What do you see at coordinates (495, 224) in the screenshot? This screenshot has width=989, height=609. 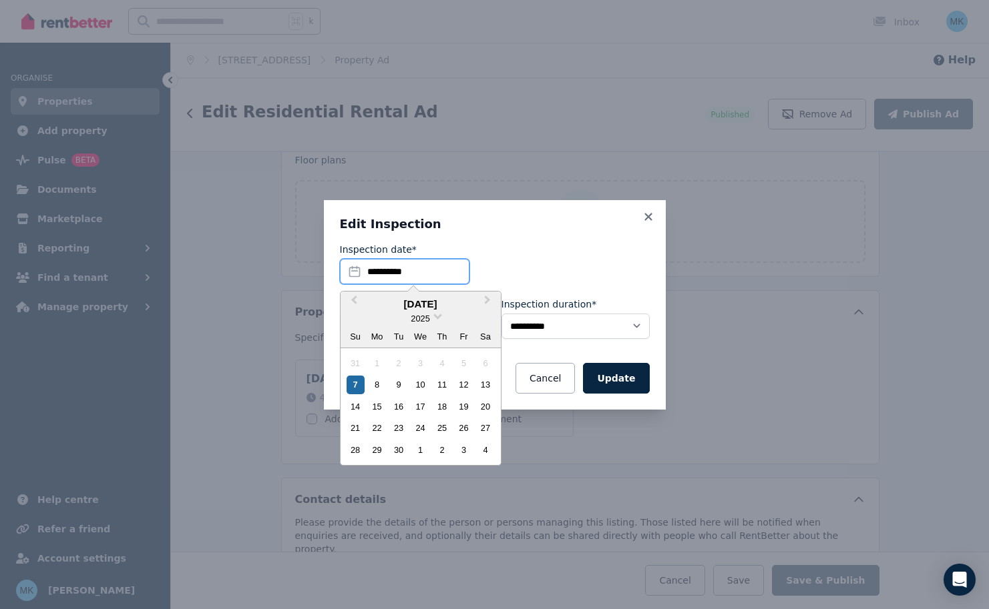 I see `h3: Edit Inspection` at bounding box center [495, 224].